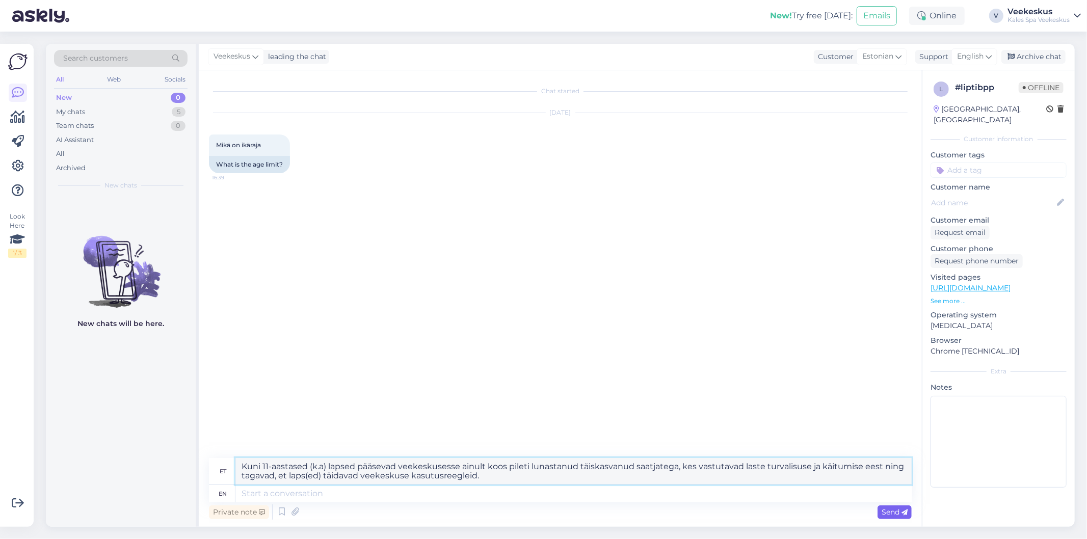 This screenshot has height=539, width=1087. What do you see at coordinates (1034, 57) in the screenshot?
I see `div: Archive chat` at bounding box center [1034, 57].